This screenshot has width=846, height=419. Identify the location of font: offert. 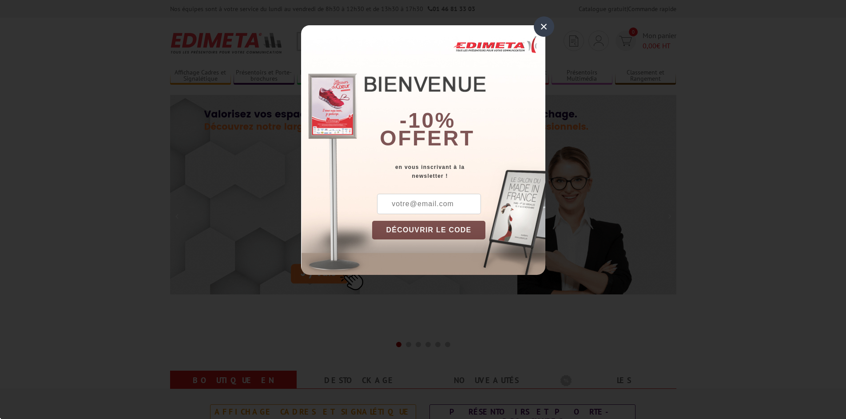
(427, 138).